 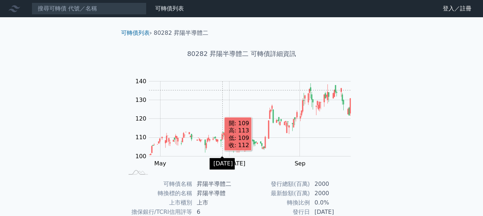 I want to click on tspan: Sep, so click(x=300, y=164).